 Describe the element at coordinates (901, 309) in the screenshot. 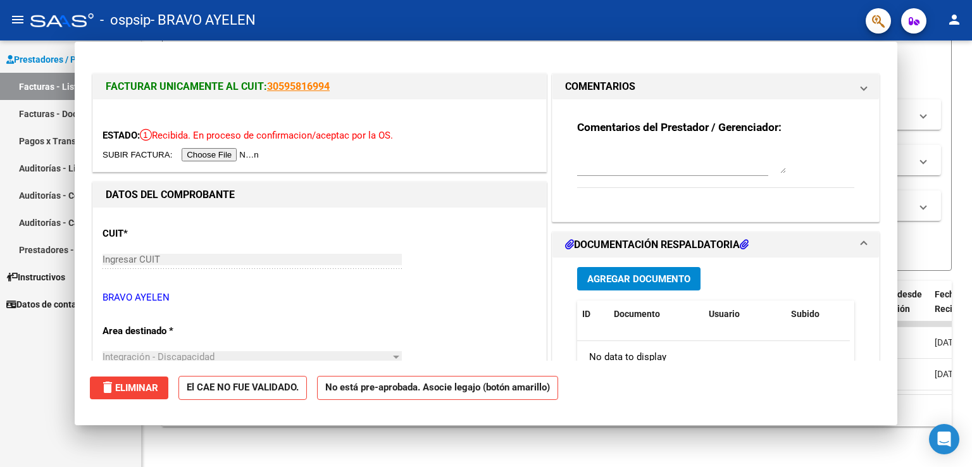

I see `datatable-header-cell: Días desde Emisión` at that location.